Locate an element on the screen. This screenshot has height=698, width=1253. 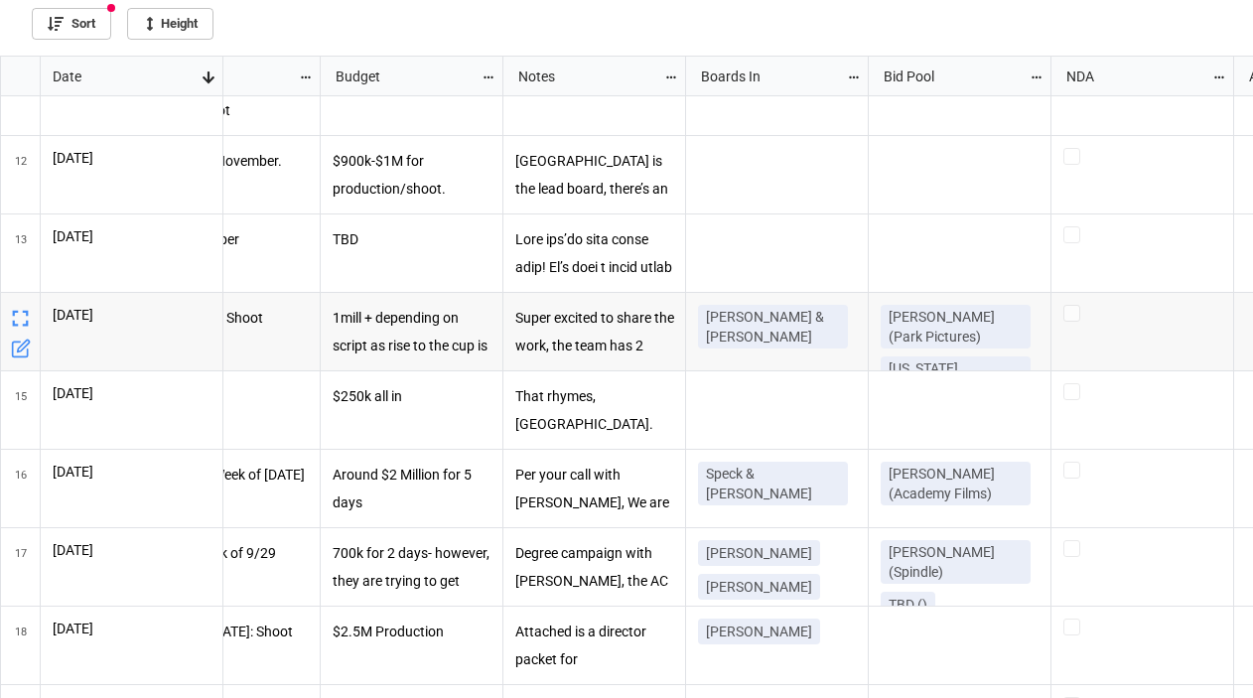
p: $900k-$1M for production/shoot. is located at coordinates (412, 175).